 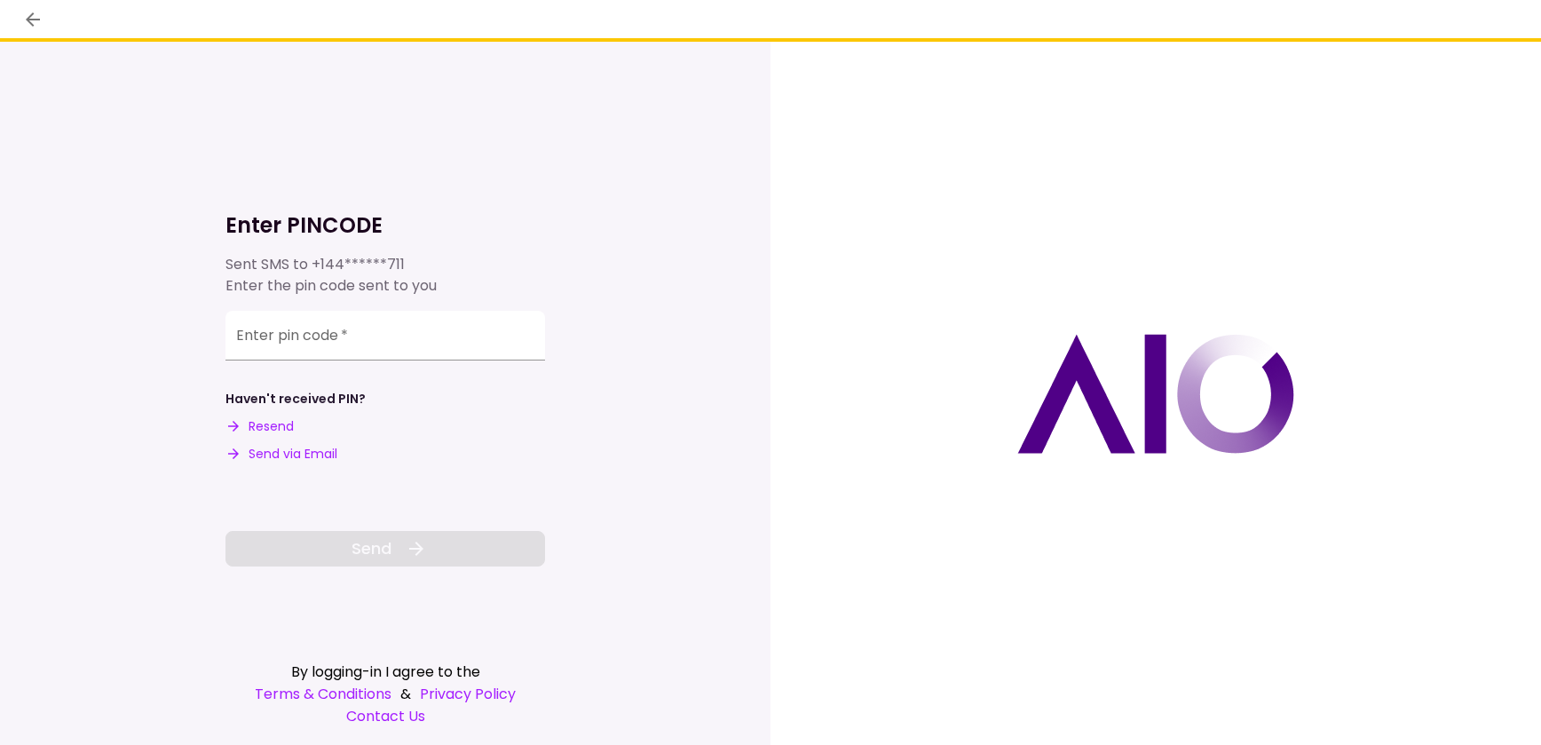 I want to click on button: Resend, so click(x=259, y=426).